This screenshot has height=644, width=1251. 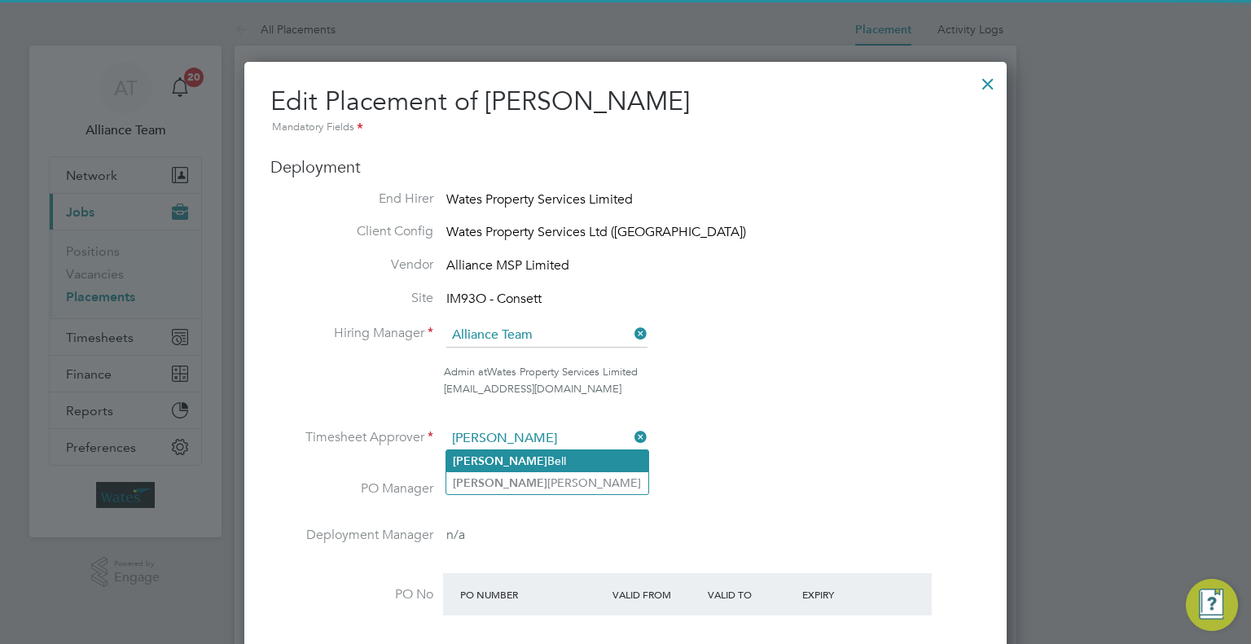 What do you see at coordinates (352, 333) in the screenshot?
I see `label: Hiring Manager` at bounding box center [352, 333].